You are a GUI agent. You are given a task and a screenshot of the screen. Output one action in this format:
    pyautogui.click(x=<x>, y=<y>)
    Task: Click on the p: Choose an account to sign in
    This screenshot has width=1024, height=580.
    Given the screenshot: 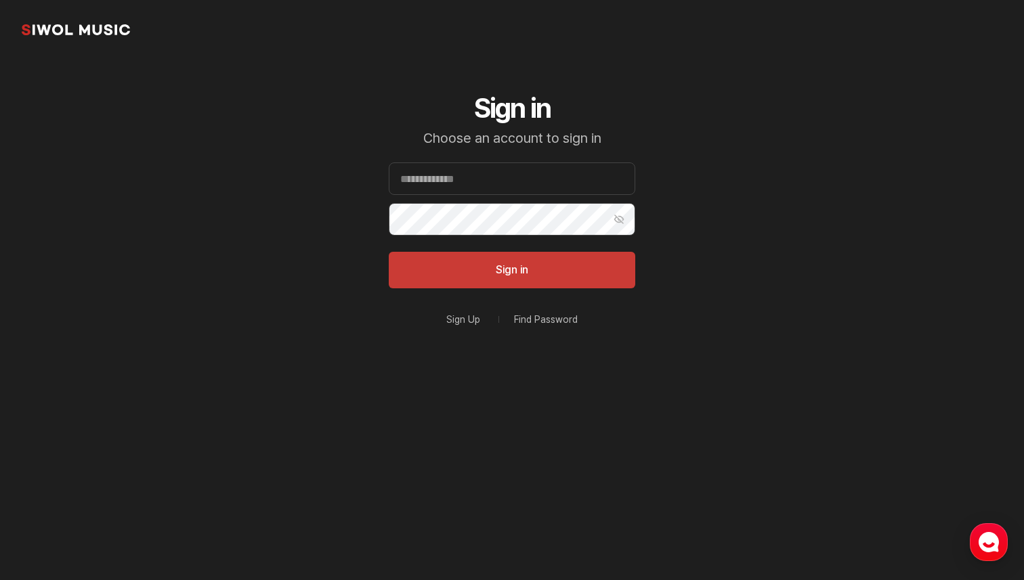 What is the action you would take?
    pyautogui.click(x=512, y=138)
    